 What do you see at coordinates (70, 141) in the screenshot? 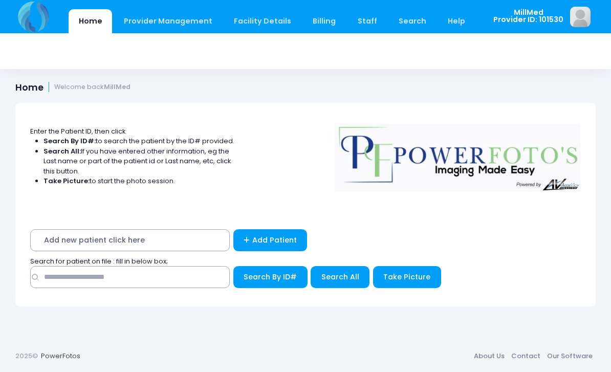
I see `strong: Search By ID#:` at bounding box center [70, 141].